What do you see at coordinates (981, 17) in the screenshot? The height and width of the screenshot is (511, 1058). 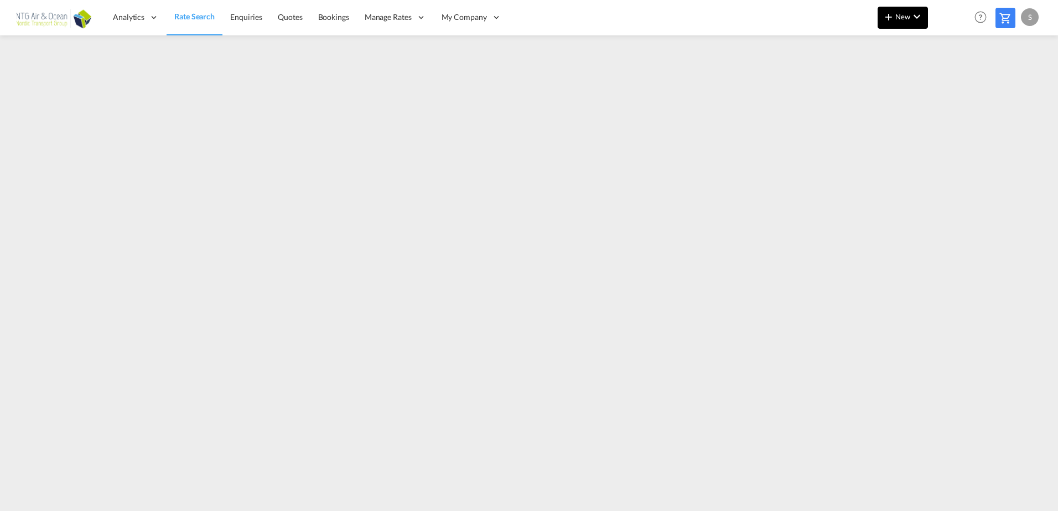 I see `span: Help` at bounding box center [981, 17].